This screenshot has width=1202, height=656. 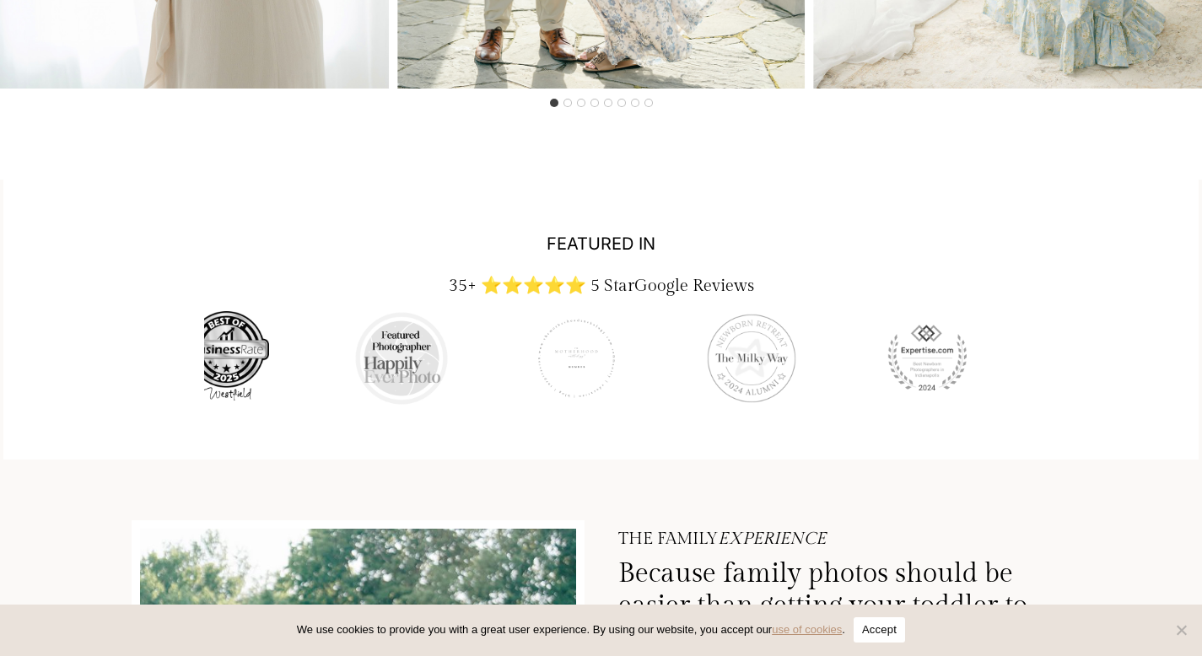 What do you see at coordinates (227, 359) in the screenshot?
I see `img: BusinessRate Award Aleah Gregory Photography #1 photographer in Westfield Indiana 2025` at bounding box center [227, 359].